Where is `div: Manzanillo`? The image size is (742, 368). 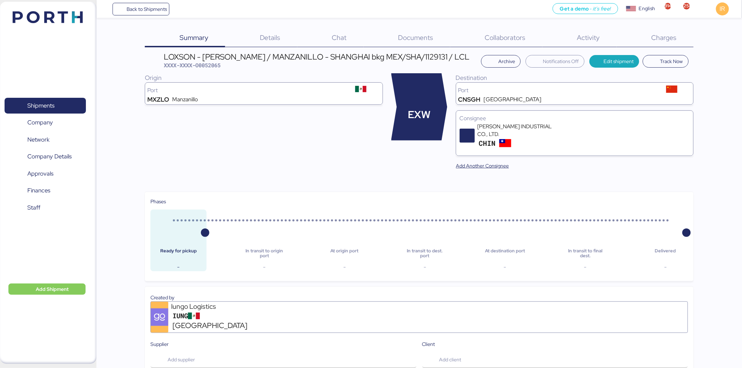
div: Manzanillo is located at coordinates (185, 100).